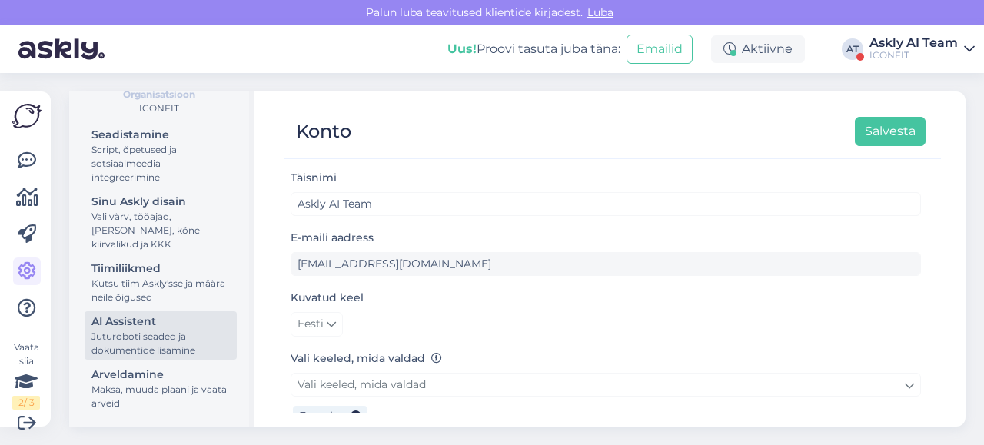  What do you see at coordinates (327, 298) in the screenshot?
I see `label: Kuvatud keel` at bounding box center [327, 298].